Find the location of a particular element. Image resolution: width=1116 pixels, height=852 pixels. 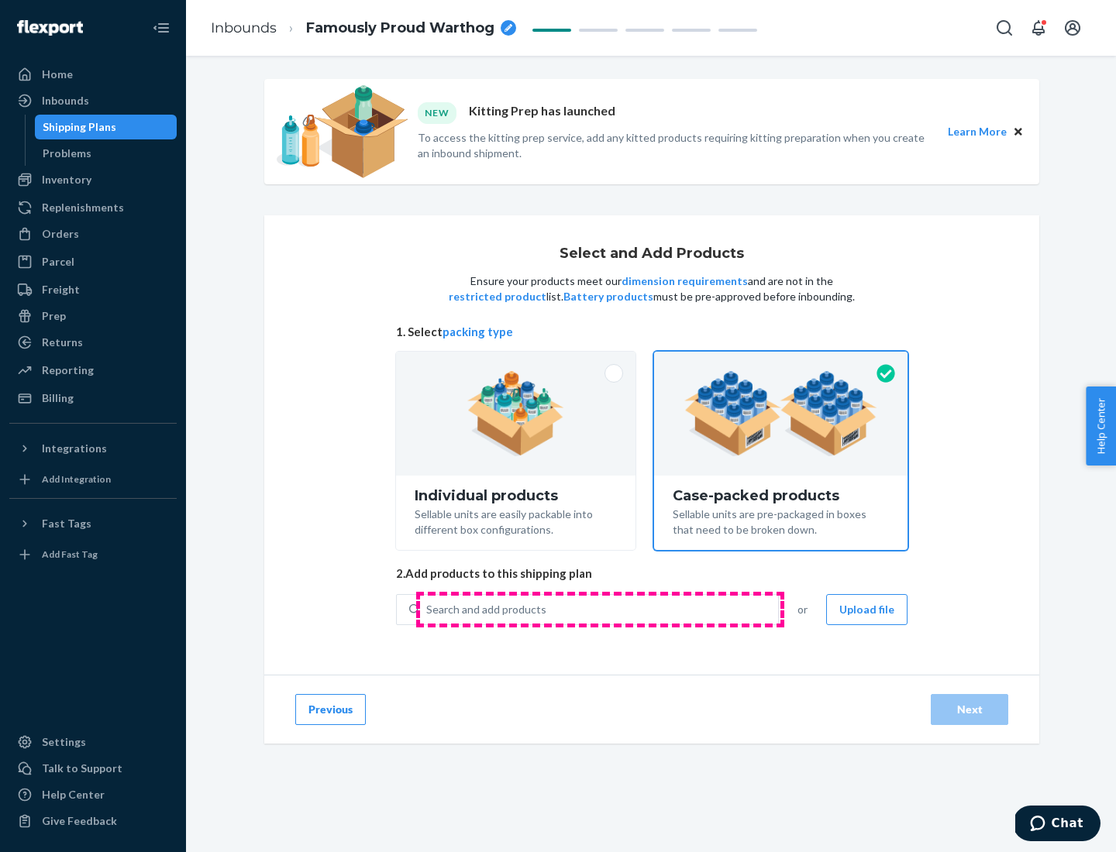

div: Reporting is located at coordinates (67, 370).